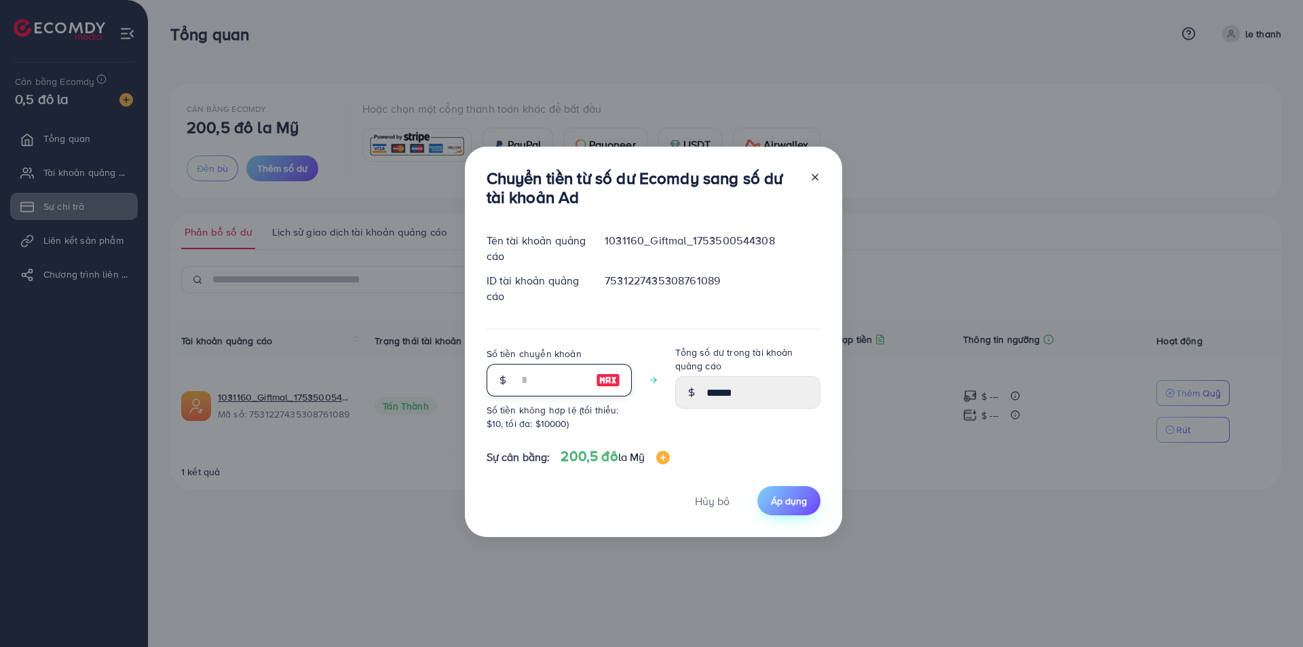 The width and height of the screenshot is (1303, 647). What do you see at coordinates (662, 280) in the screenshot?
I see `font: 7531227435308761089` at bounding box center [662, 280].